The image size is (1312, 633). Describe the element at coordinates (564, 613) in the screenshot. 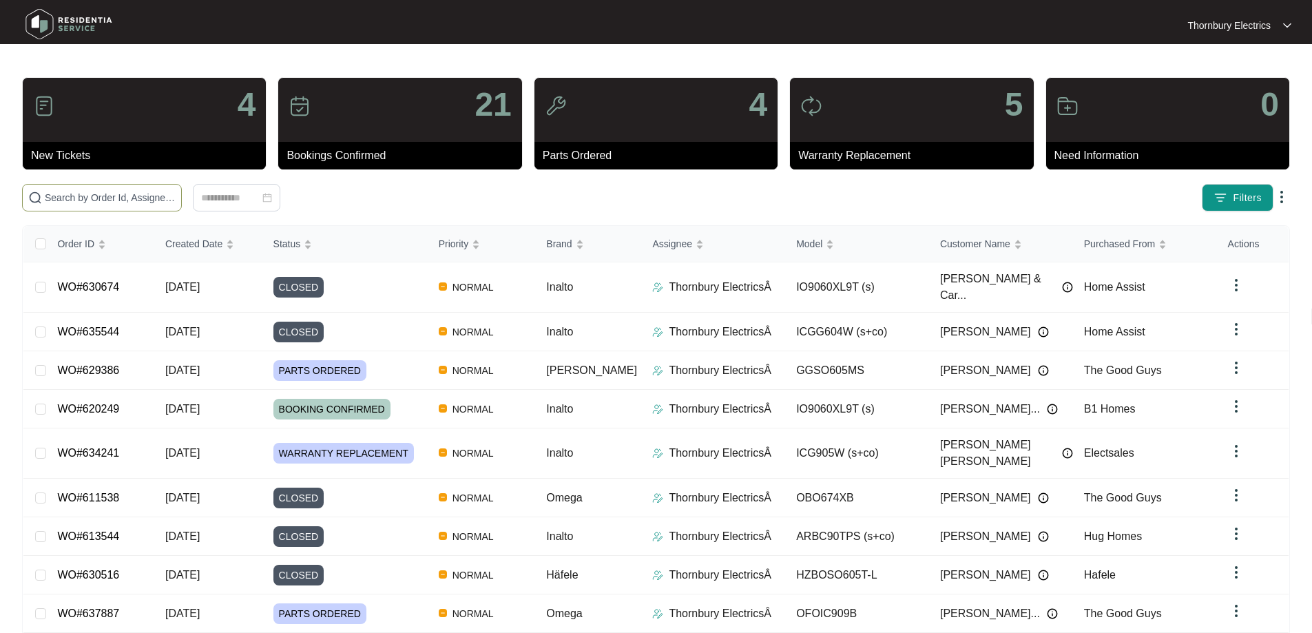

I see `span: Omega` at that location.